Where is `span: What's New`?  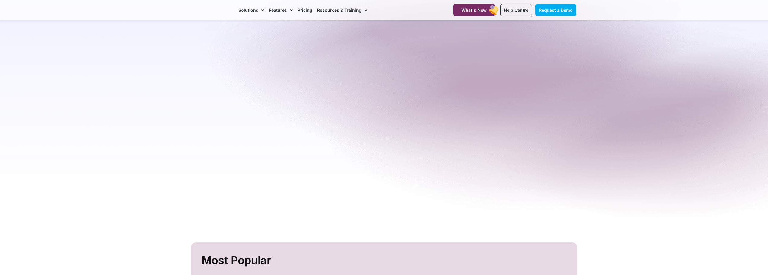 span: What's New is located at coordinates (474, 10).